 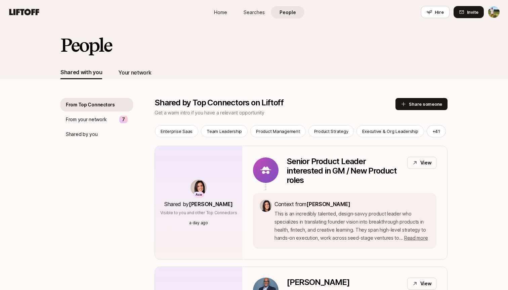 I want to click on div: Your network, so click(x=135, y=73).